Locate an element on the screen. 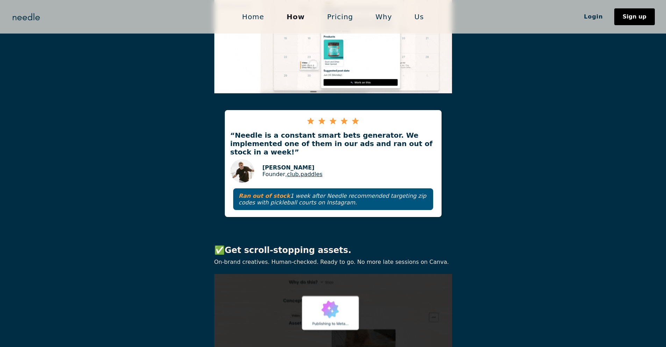 The height and width of the screenshot is (347, 666). p: On-brand creatives. Human-checked. Ready to go. No more late sessions on Canva. is located at coordinates (333, 262).